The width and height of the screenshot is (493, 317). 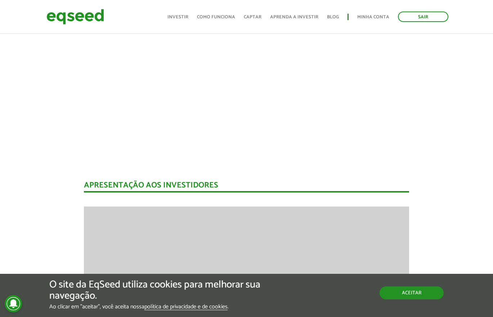 I want to click on a: Minha conta, so click(x=373, y=17).